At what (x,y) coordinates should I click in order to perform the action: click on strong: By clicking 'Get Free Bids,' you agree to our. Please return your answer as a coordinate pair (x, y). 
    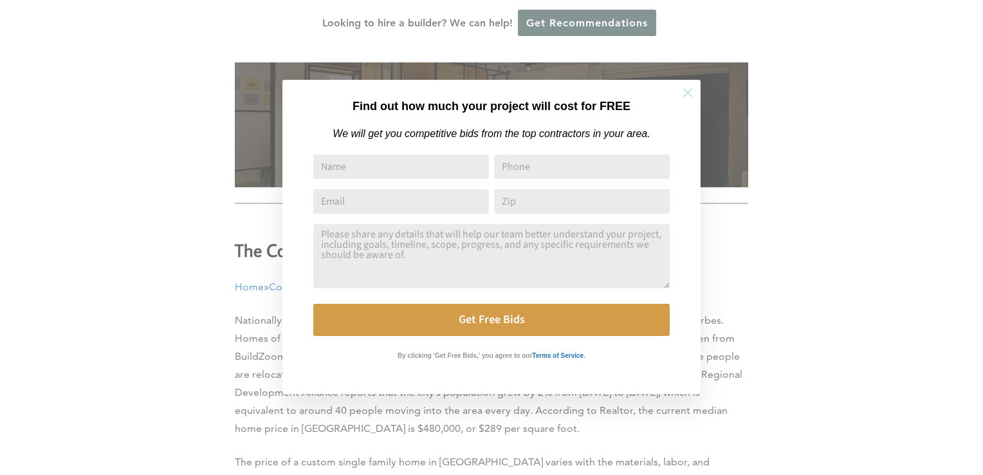
    Looking at the image, I should click on (465, 355).